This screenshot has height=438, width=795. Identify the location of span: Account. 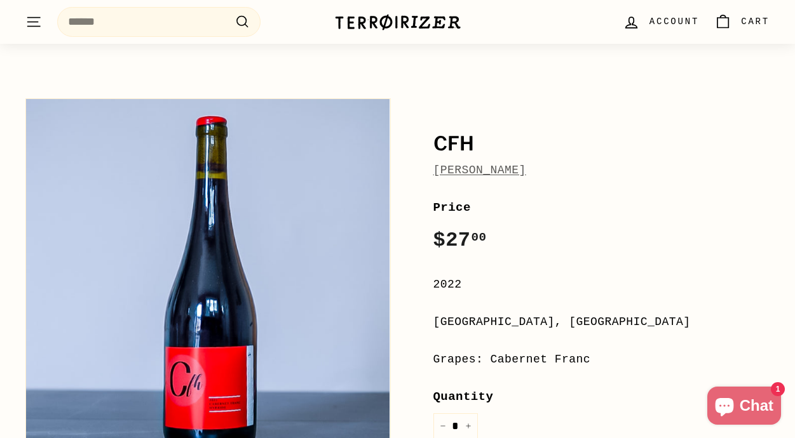
(674, 22).